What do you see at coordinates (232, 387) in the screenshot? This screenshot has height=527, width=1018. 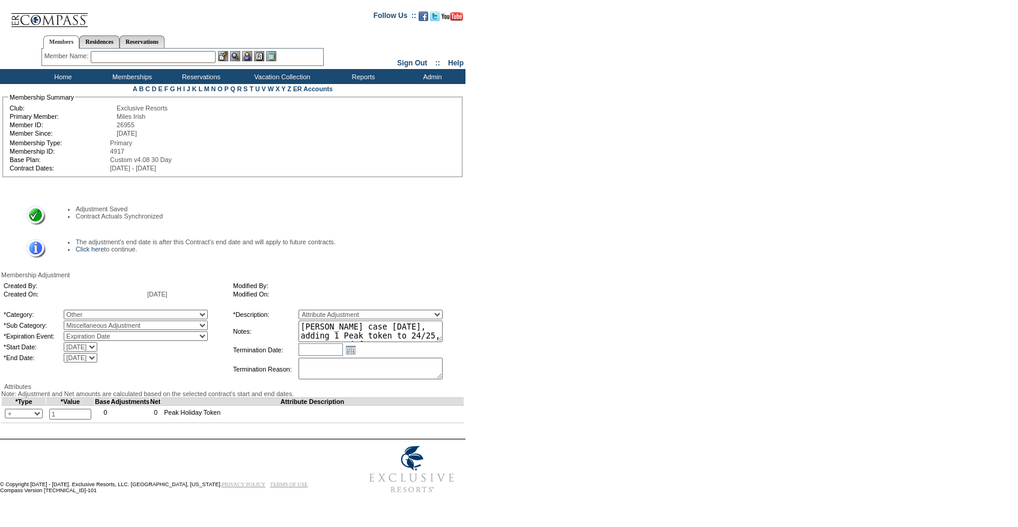 I see `div: Attributes` at bounding box center [232, 387].